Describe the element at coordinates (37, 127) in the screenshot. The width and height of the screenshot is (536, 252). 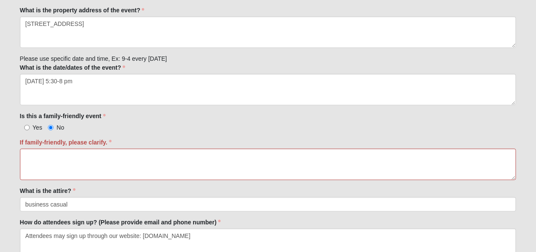
I see `span: Yes` at that location.